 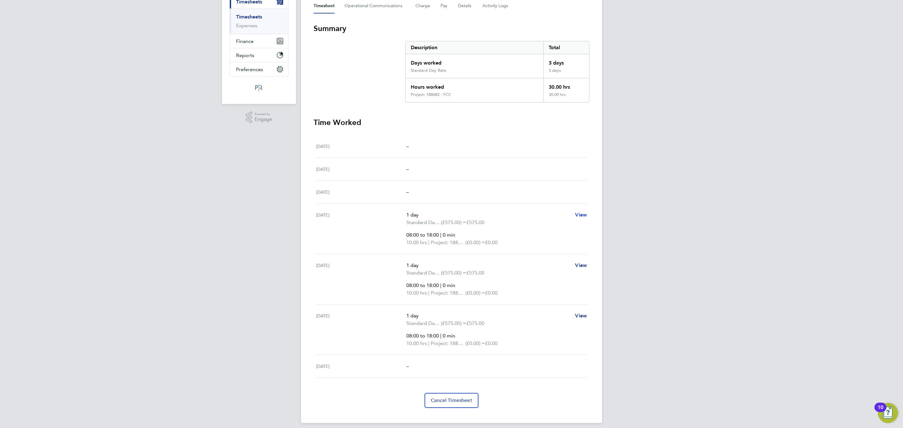 What do you see at coordinates (259, 21) in the screenshot?
I see `div: Timesheets` at bounding box center [259, 21].